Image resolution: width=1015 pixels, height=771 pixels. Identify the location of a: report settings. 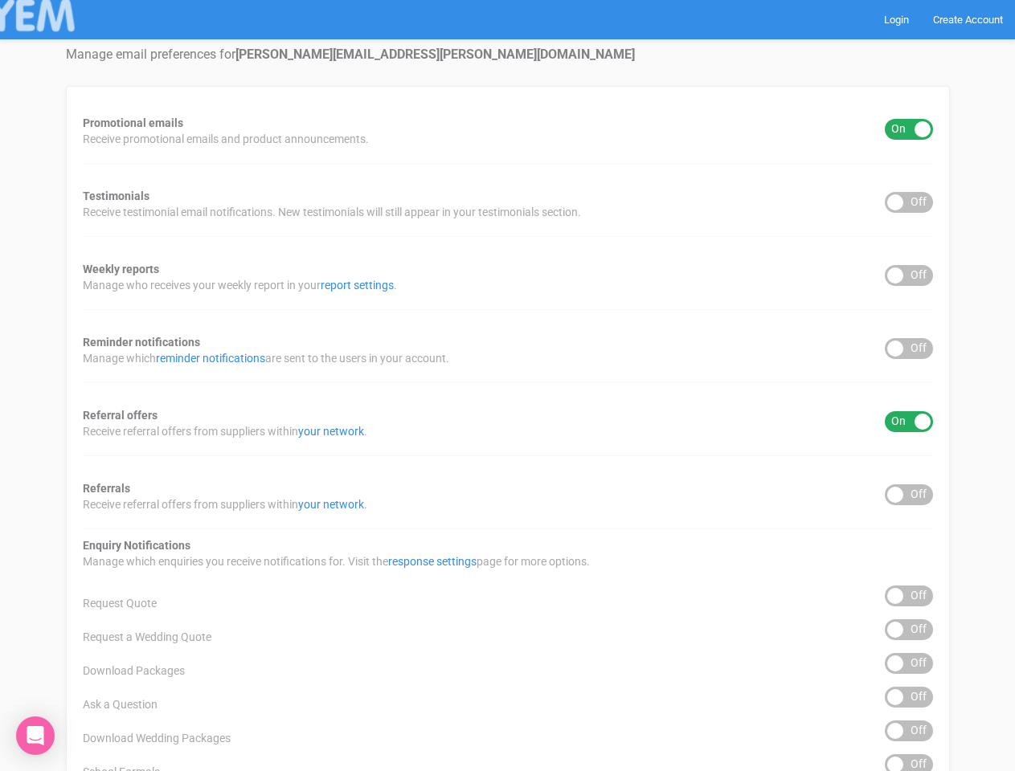
(357, 285).